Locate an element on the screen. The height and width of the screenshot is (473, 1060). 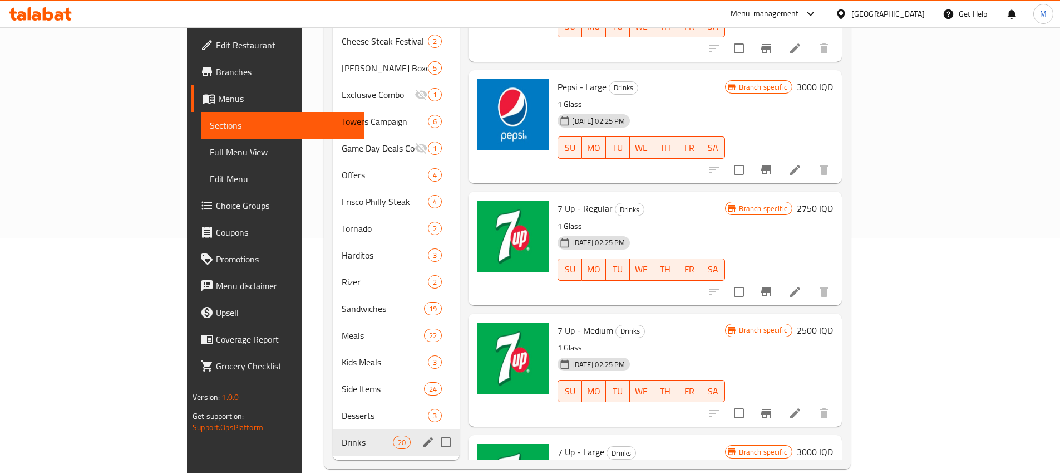
div: Meals22 is located at coordinates (396, 335).